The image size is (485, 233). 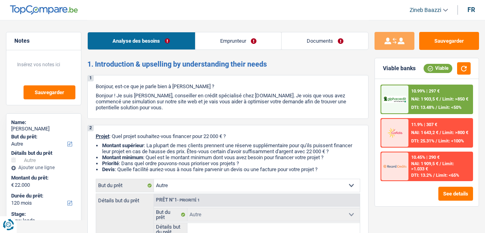 I want to click on span: Zineb Baazzi, so click(x=425, y=10).